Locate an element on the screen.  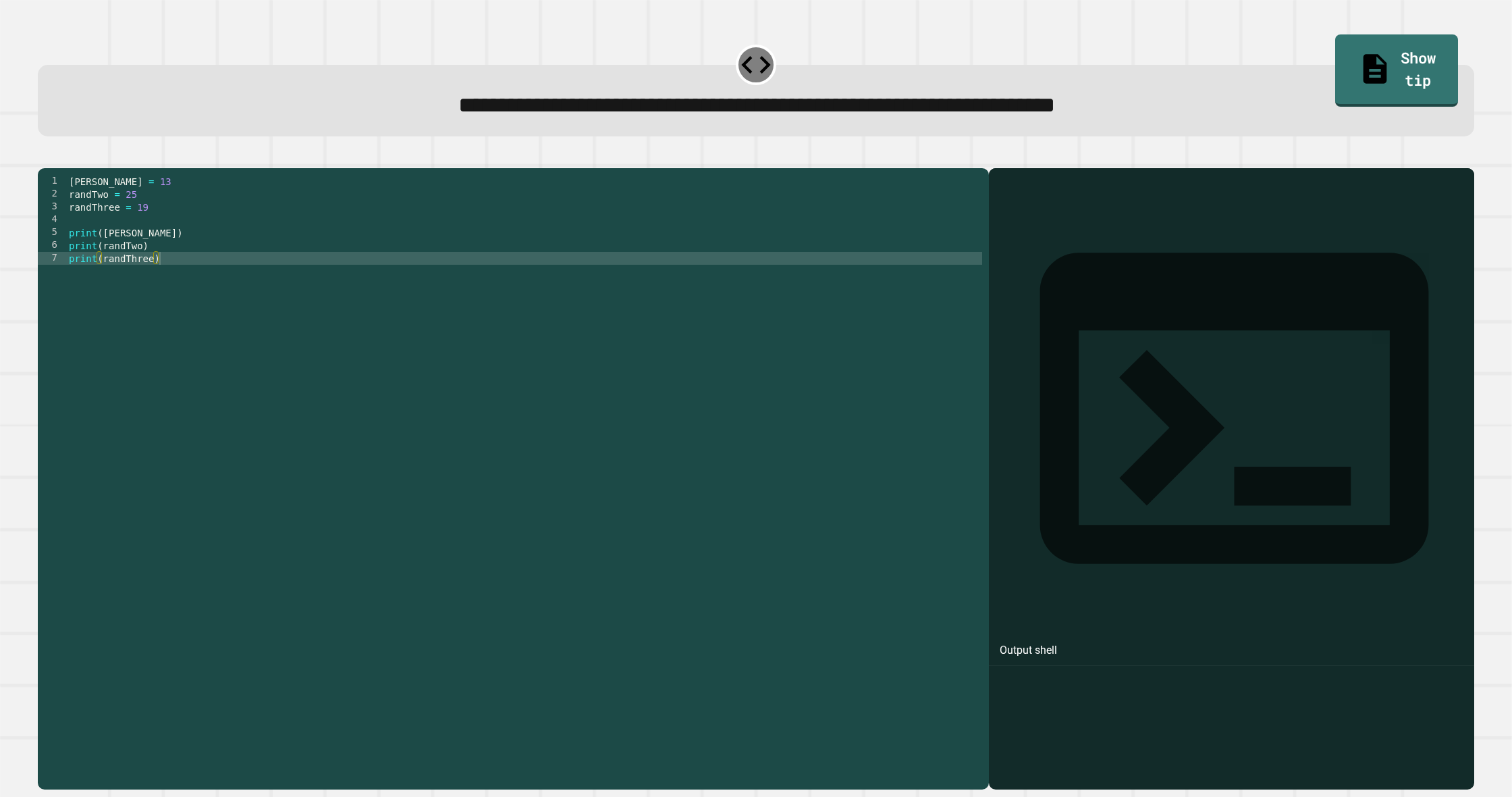
a: Show tip is located at coordinates (1397, 71).